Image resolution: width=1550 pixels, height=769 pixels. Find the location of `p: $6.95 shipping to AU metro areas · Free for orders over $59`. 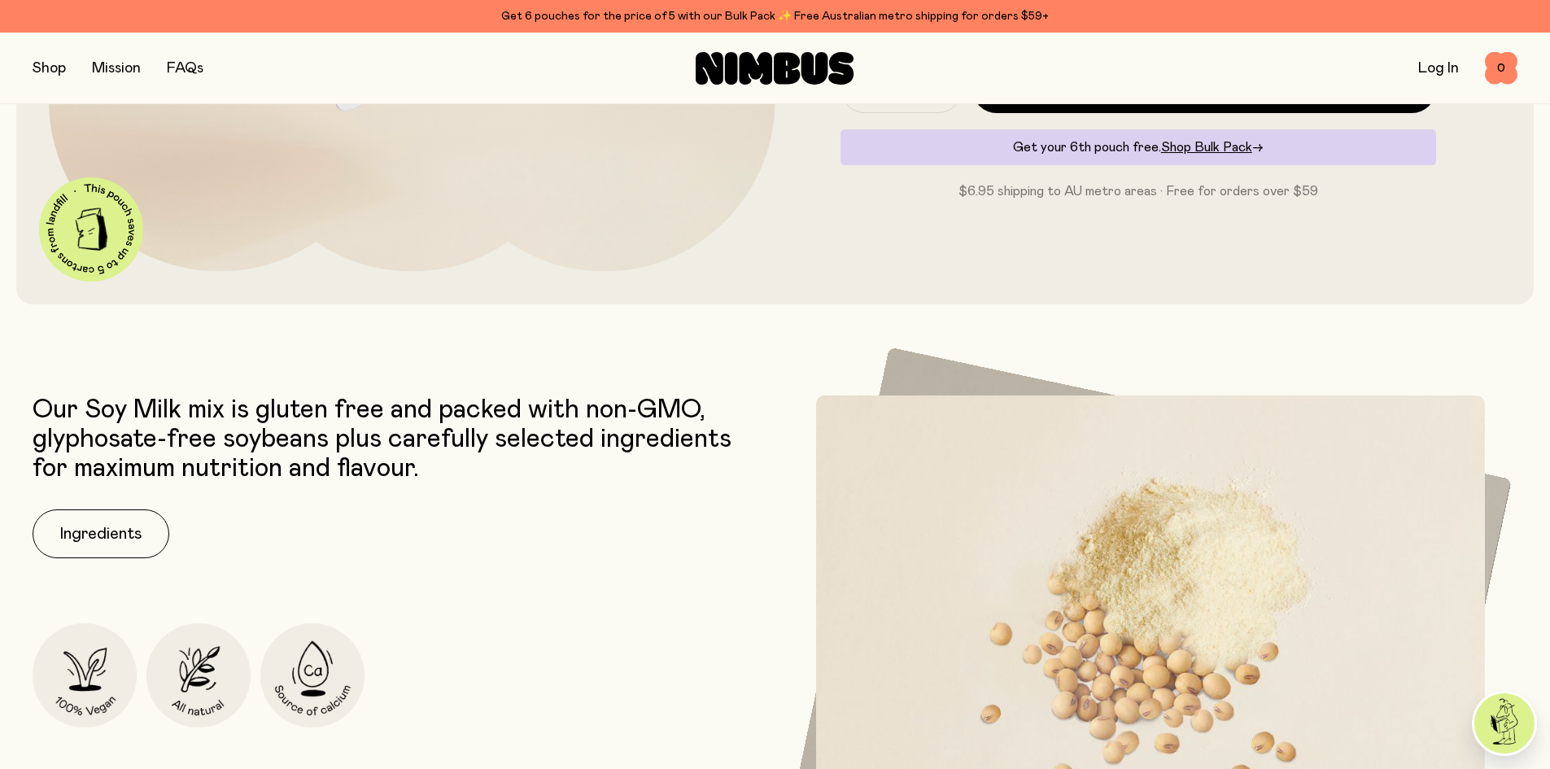

p: $6.95 shipping to AU metro areas · Free for orders over $59 is located at coordinates (1139, 191).